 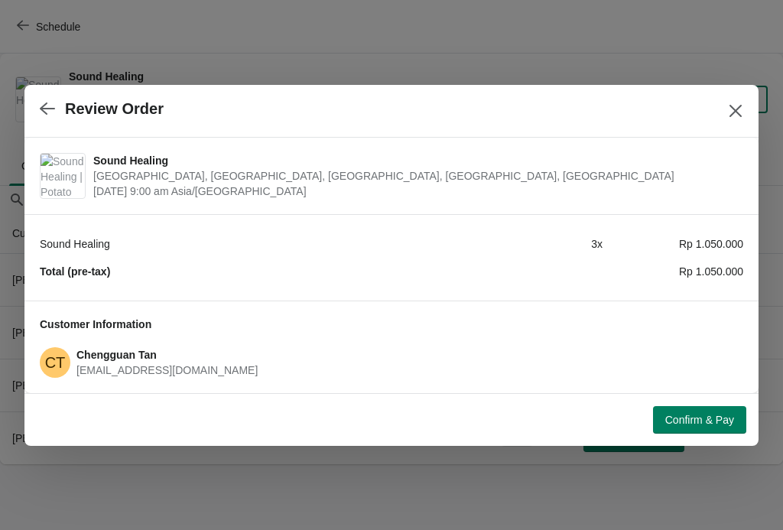 What do you see at coordinates (116, 355) in the screenshot?
I see `span: Chengguan Tan` at bounding box center [116, 355].